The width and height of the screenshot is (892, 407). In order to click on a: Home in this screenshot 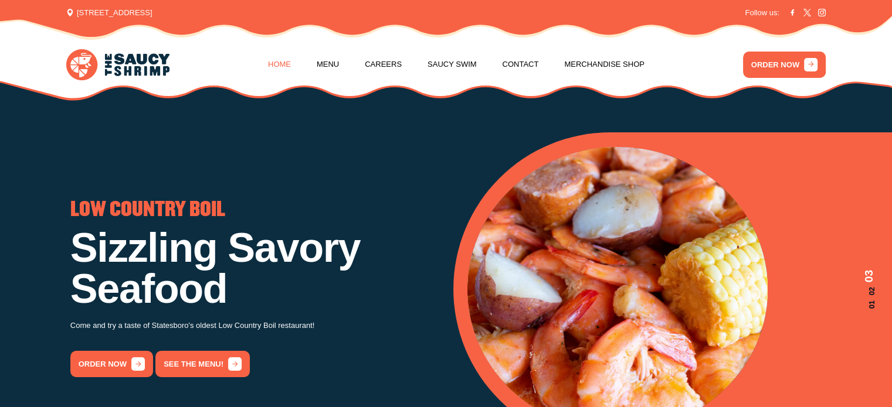, I will do `click(279, 64)`.